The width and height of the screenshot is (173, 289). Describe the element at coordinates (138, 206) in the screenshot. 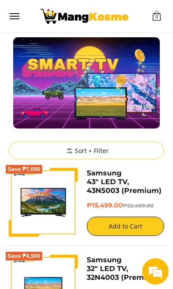

I see `del: ₱22,499.00` at that location.